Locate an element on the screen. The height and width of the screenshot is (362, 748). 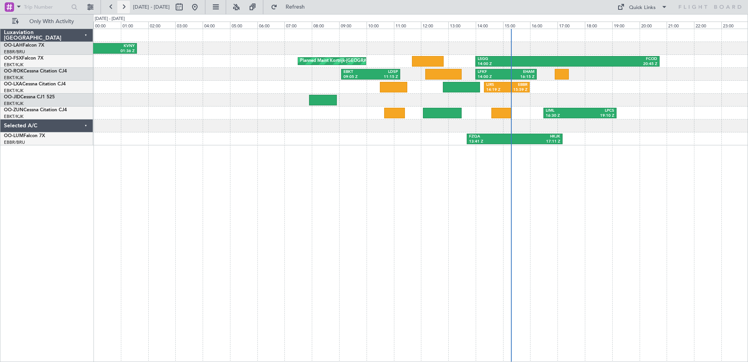
span: OO-ZUN is located at coordinates (14, 110).